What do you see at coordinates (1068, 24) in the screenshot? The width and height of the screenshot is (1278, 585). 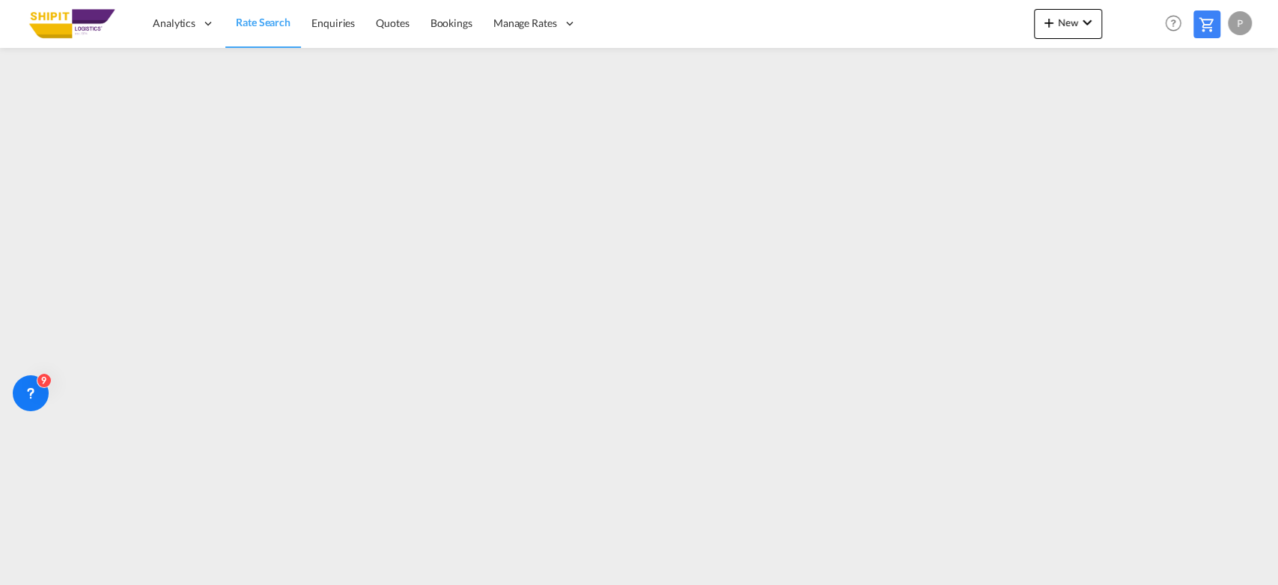 I see `button: icon-plus 400-fgNewicon-chevron-down` at bounding box center [1068, 24].